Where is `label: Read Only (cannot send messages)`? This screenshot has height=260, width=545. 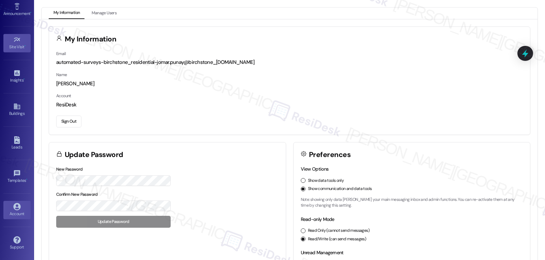 label: Read Only (cannot send messages) is located at coordinates (338, 231).